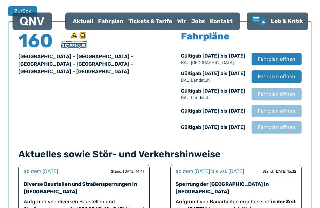 The height and width of the screenshot is (208, 320). I want to click on img: Überlandbus, so click(74, 45).